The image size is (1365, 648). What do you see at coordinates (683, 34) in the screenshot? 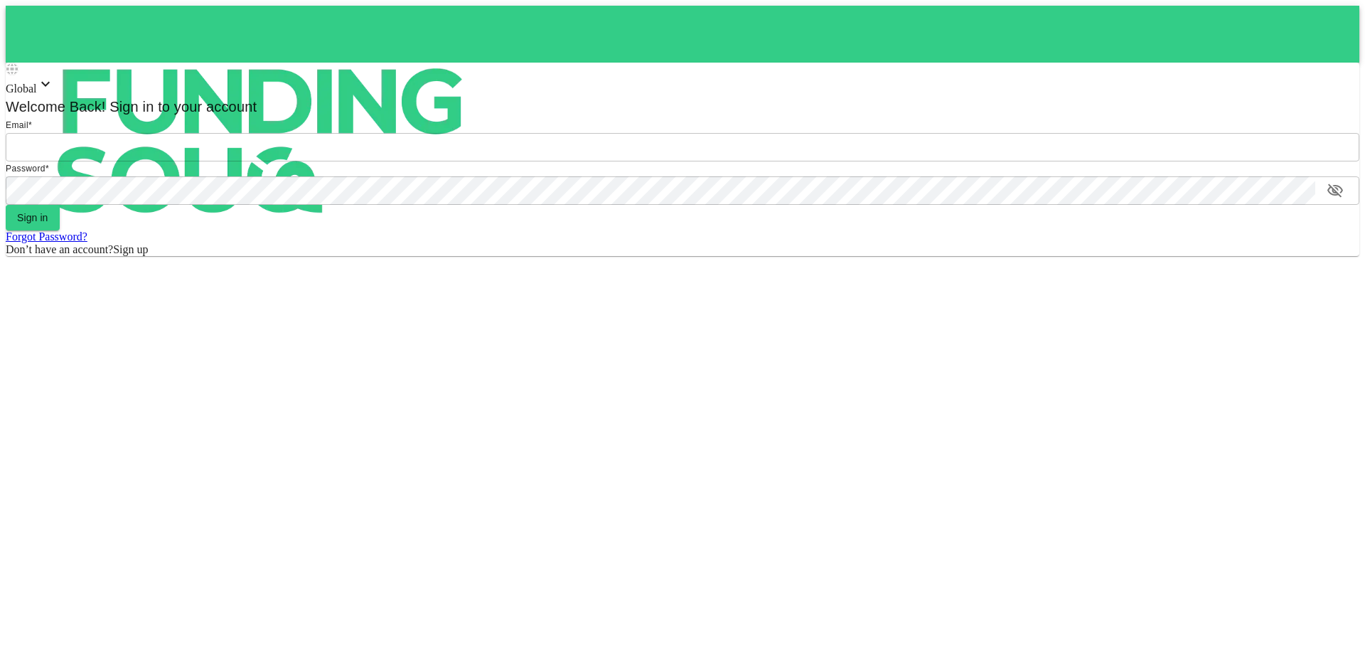
I see `a: logo` at bounding box center [683, 34].